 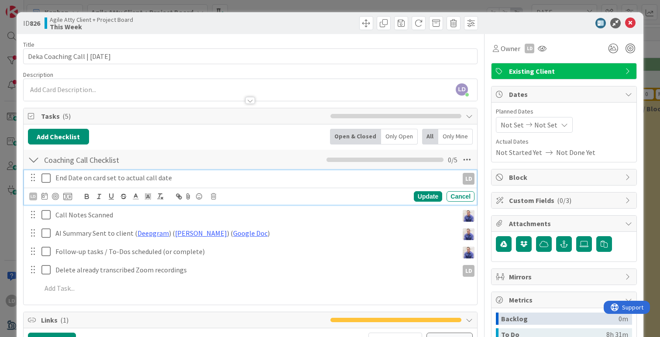 I want to click on span: 0 / 5, so click(x=453, y=160).